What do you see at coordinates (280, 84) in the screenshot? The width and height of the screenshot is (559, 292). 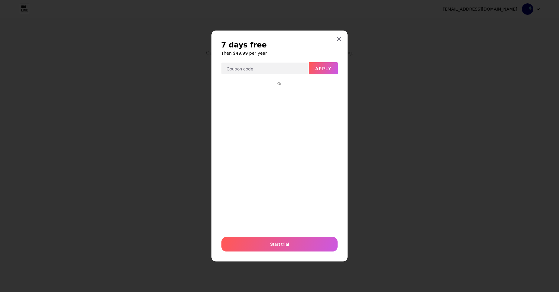 I see `div: Or` at bounding box center [280, 84].